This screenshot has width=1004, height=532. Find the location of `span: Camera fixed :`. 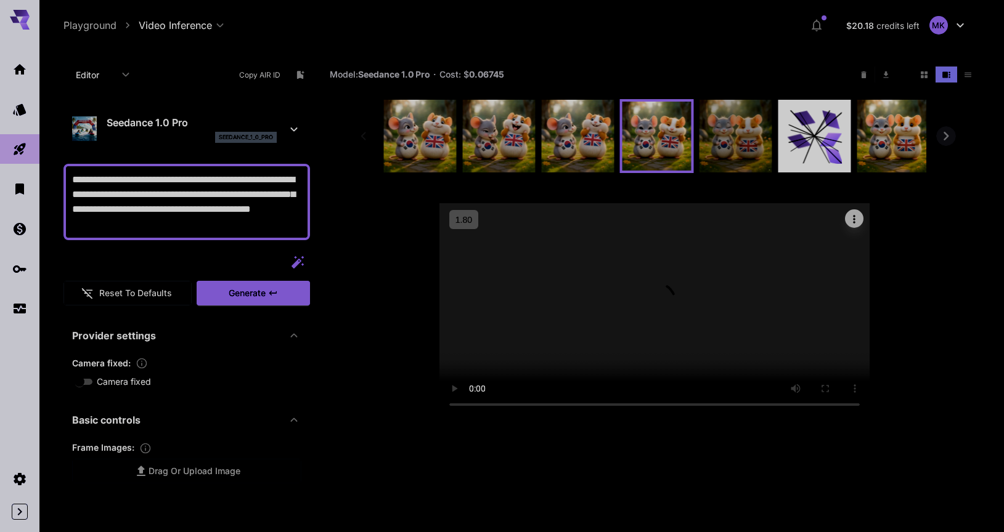

span: Camera fixed : is located at coordinates (101, 363).